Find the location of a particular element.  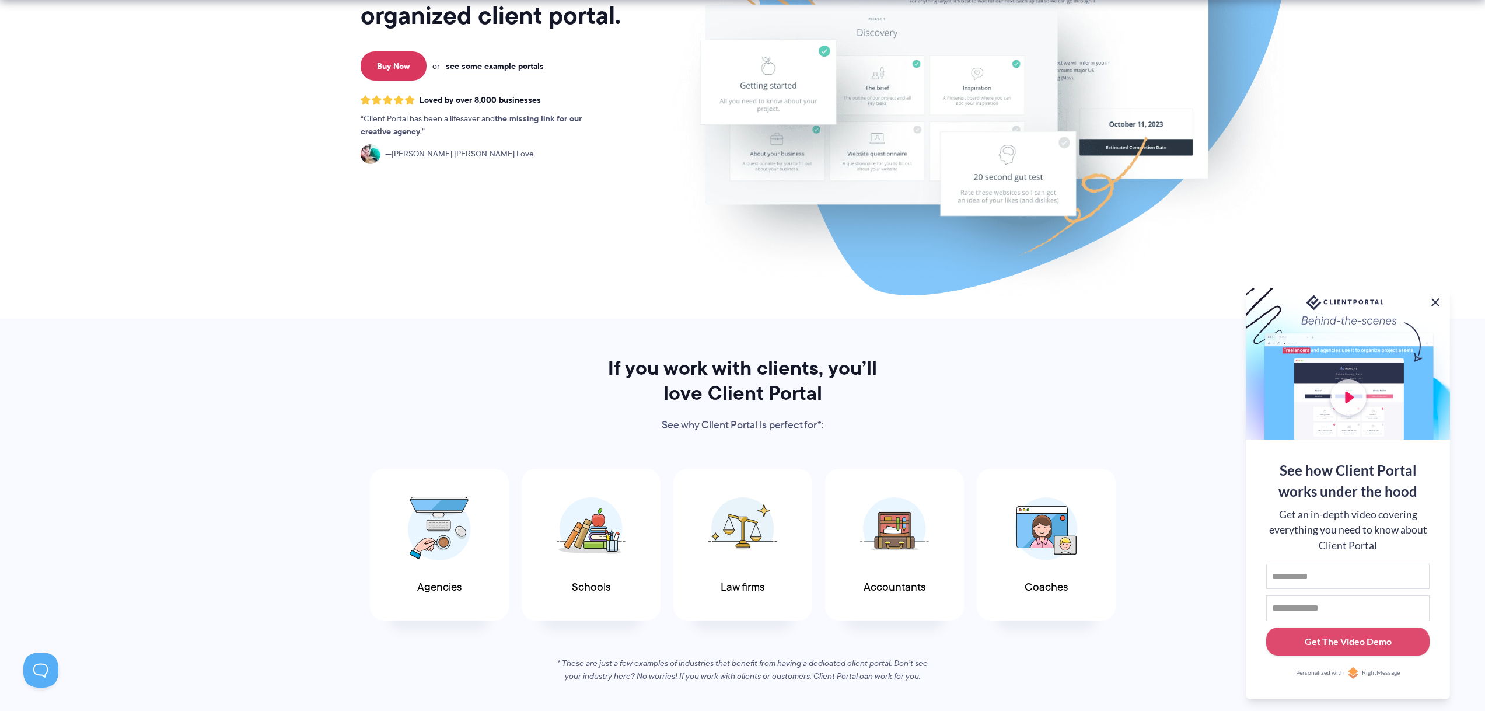

div: Get The Video Demo is located at coordinates (1348, 641).